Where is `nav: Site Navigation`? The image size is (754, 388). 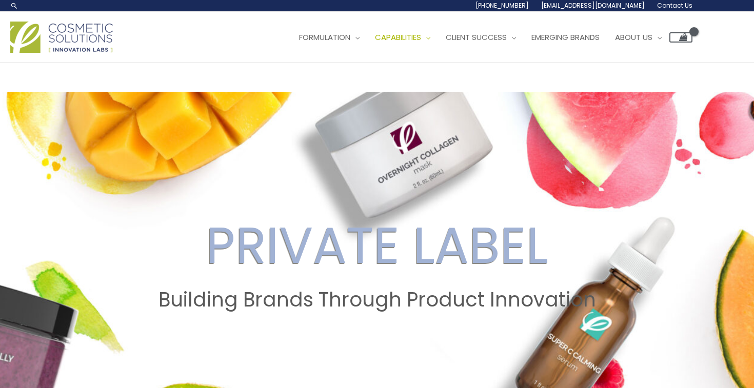 nav: Site Navigation is located at coordinates (488, 37).